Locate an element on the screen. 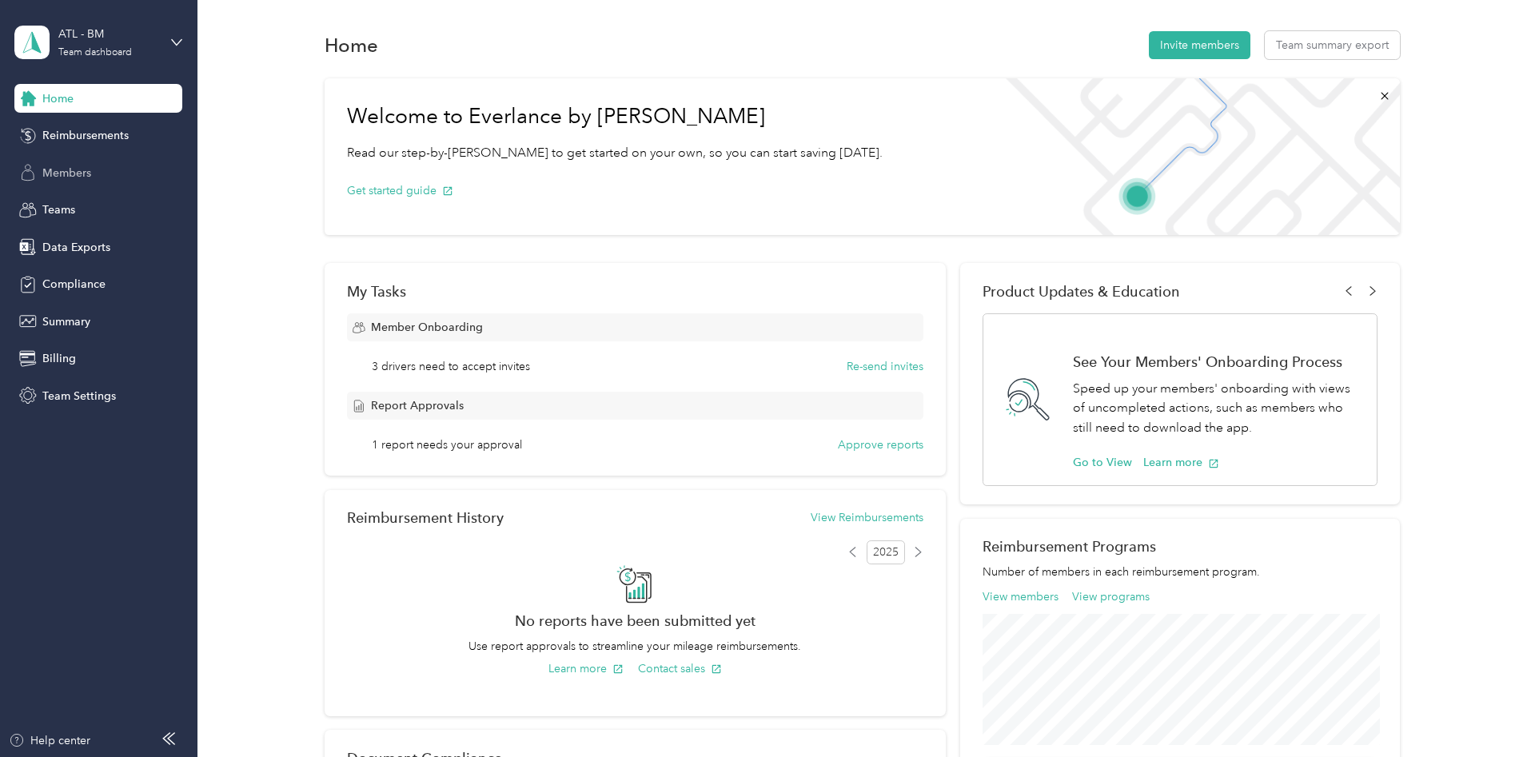 The image size is (1535, 757). p: Number of members in each reimbursement program. is located at coordinates (1180, 571).